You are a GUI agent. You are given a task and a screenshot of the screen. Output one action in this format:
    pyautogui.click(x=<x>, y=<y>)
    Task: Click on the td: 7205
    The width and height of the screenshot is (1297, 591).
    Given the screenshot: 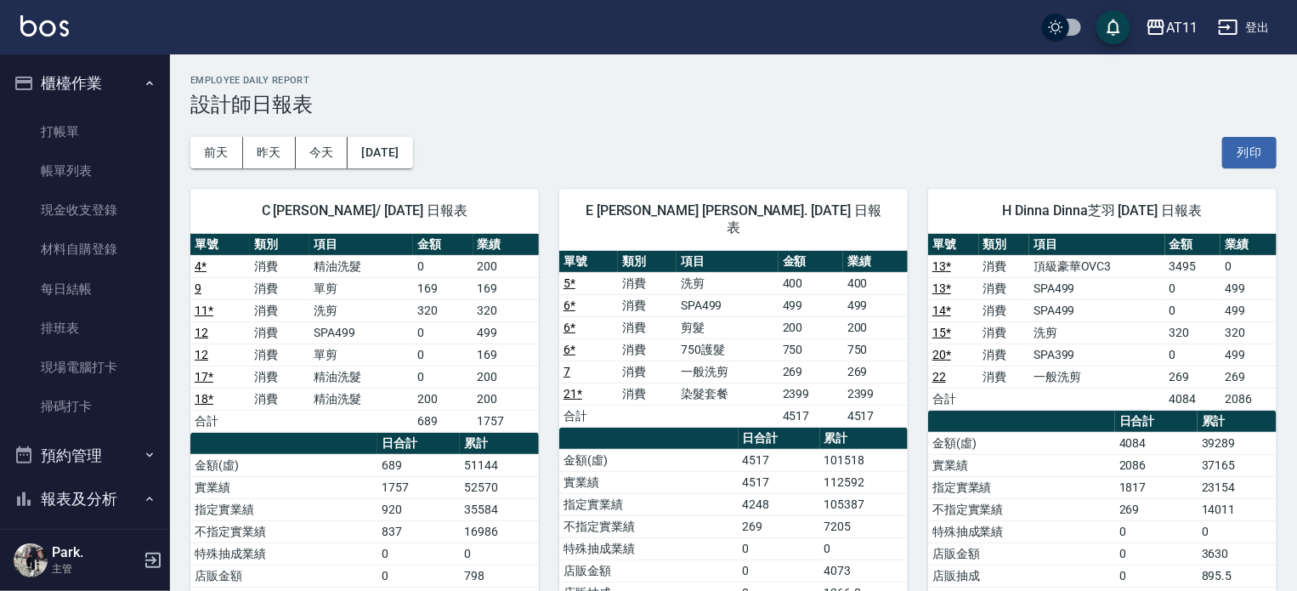 What is the action you would take?
    pyautogui.click(x=863, y=526)
    